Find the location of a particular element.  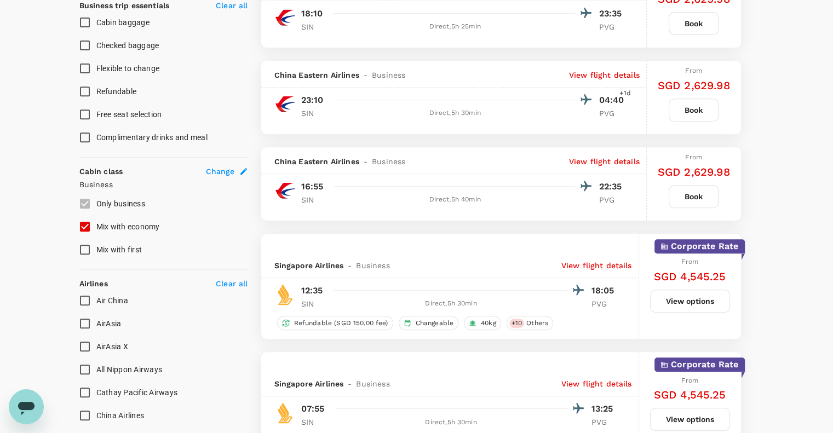

p: 18:10 is located at coordinates (312, 14).